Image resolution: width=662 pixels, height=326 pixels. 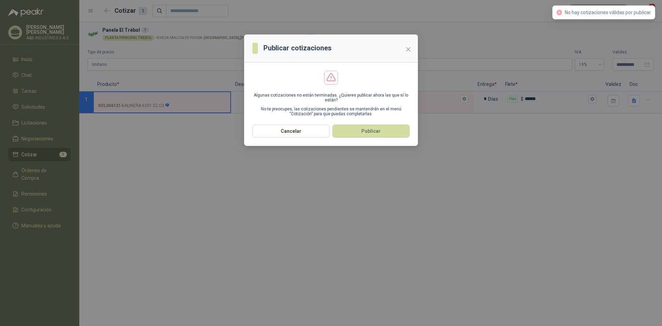 What do you see at coordinates (331, 111) in the screenshot?
I see `p: No te preocupes, las cotizaciones pendientes se mantendrán en el menú “Cotización” para que pueda...` at bounding box center [331, 111].